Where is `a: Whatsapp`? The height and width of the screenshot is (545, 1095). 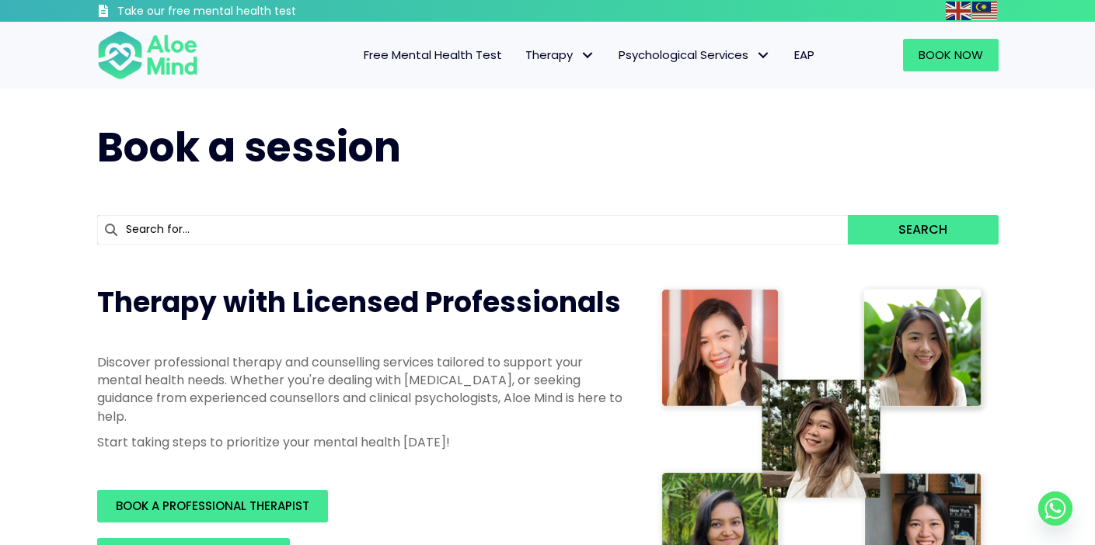
a: Whatsapp is located at coordinates (1055, 509).